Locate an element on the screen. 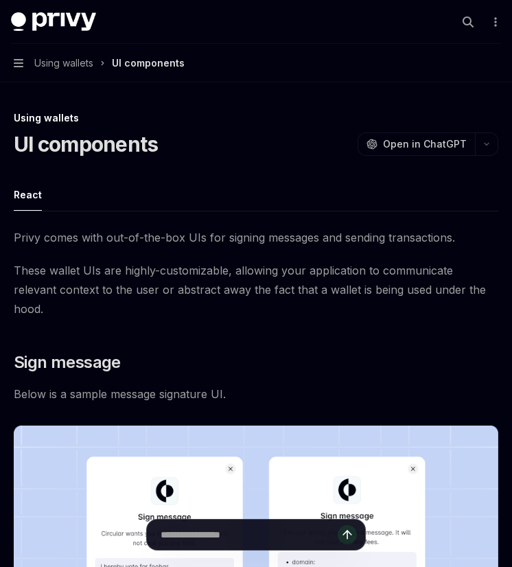 The height and width of the screenshot is (567, 512). span: Using wallets is located at coordinates (64, 63).